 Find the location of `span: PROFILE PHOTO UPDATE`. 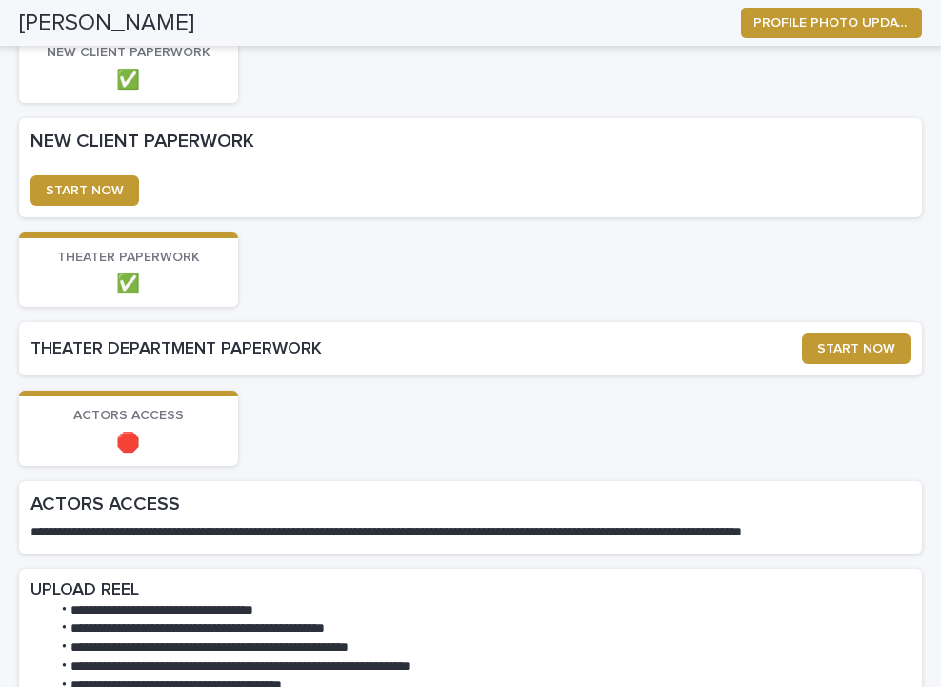

span: PROFILE PHOTO UPDATE is located at coordinates (832, 23).